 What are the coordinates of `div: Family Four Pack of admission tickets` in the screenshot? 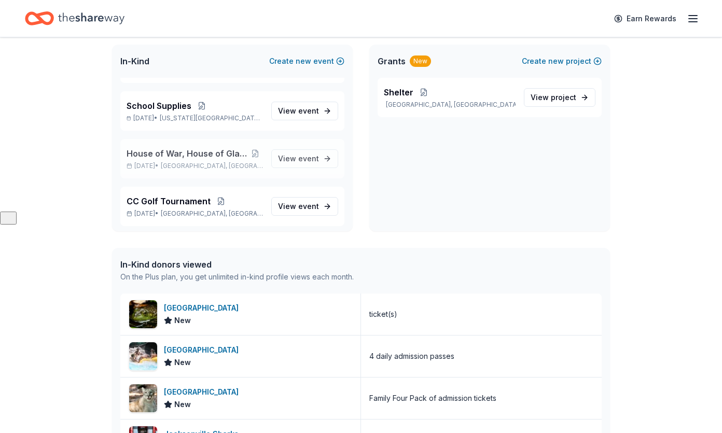 It's located at (433, 399).